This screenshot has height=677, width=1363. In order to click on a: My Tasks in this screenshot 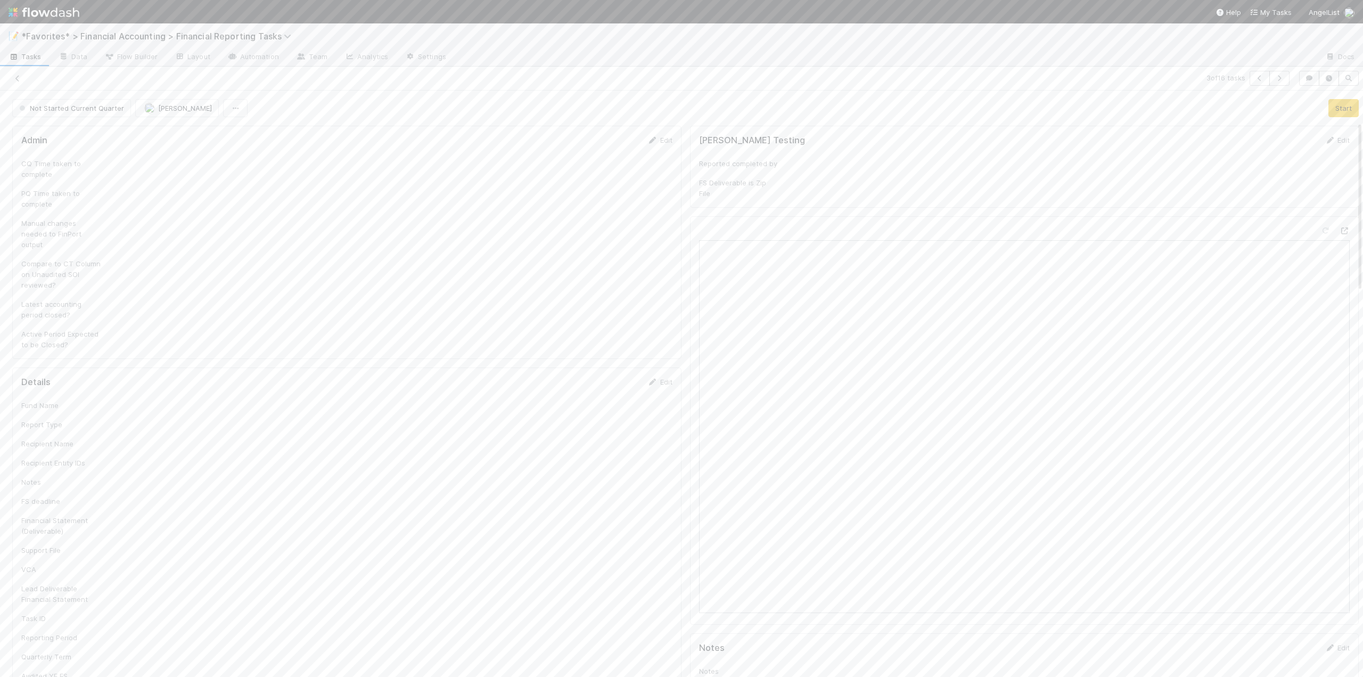, I will do `click(1270, 12)`.